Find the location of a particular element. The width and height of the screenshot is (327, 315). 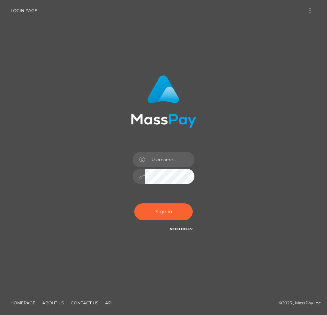

div: © 2025 , MassPay Inc. is located at coordinates (164, 303).